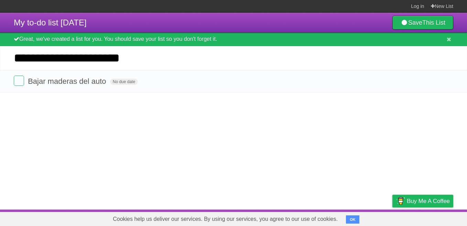  I want to click on a: Suggest a feature, so click(431, 218).